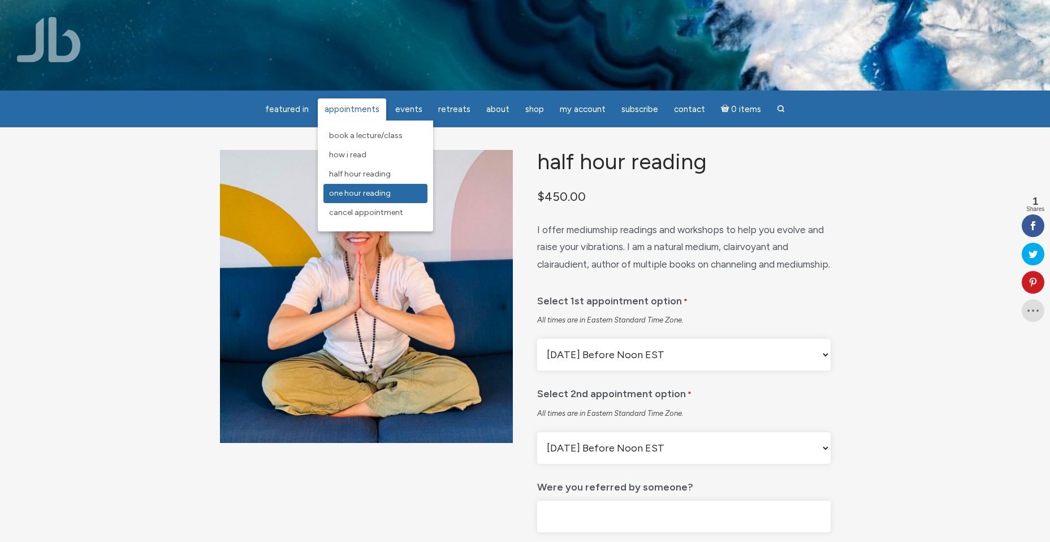 The width and height of the screenshot is (1050, 542). Describe the element at coordinates (690, 109) in the screenshot. I see `span: Contact` at that location.